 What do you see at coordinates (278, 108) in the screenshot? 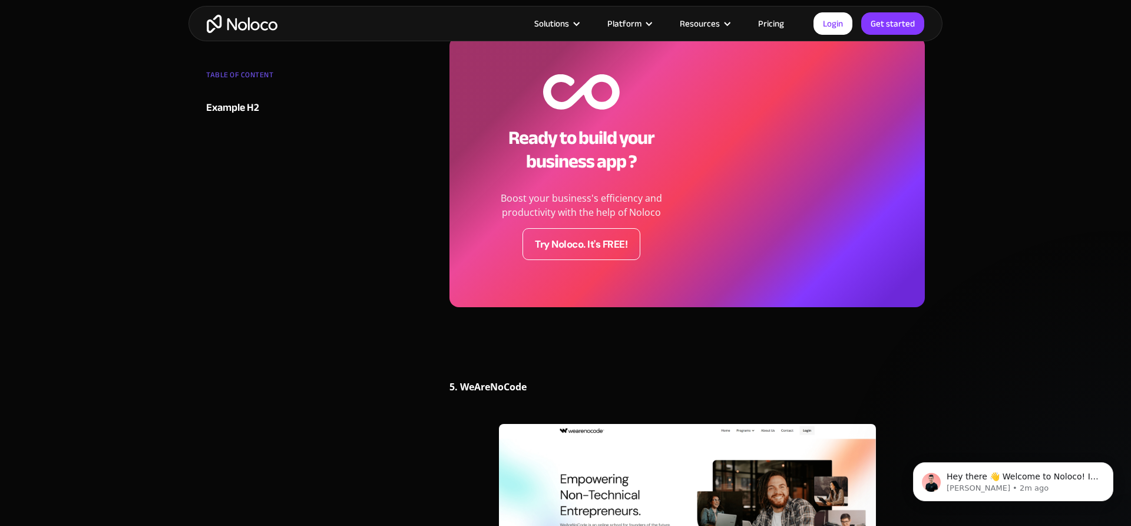
I see `a: Example H2` at bounding box center [278, 108].